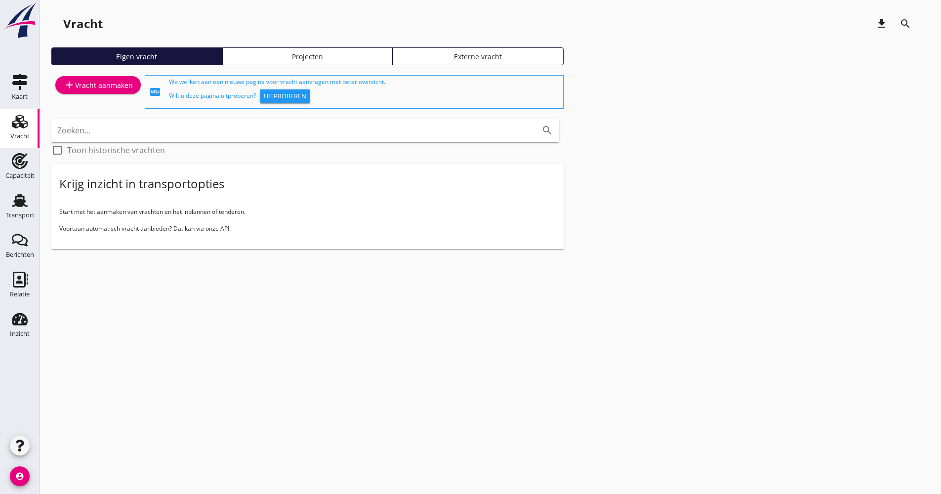  I want to click on div: We werken aan een nieuwe pagina voor vracht aanvragen met beter overzicht. Wilt u deze pagina uit..., so click(364, 92).